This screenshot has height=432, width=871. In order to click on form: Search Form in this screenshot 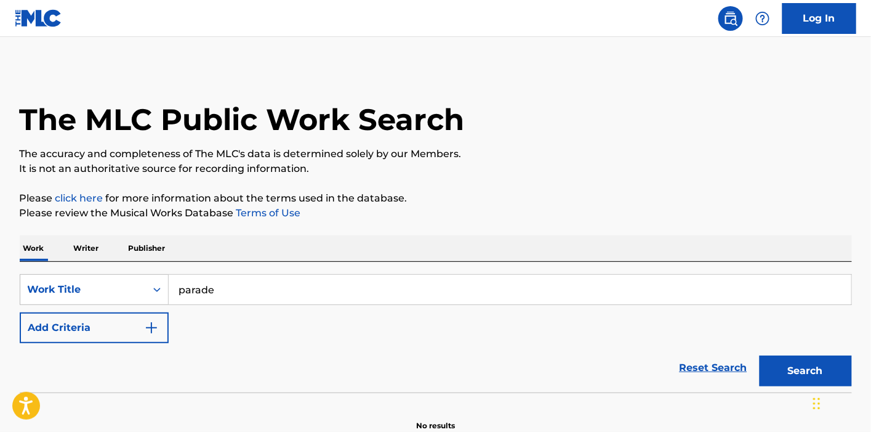, I will do `click(436, 333)`.